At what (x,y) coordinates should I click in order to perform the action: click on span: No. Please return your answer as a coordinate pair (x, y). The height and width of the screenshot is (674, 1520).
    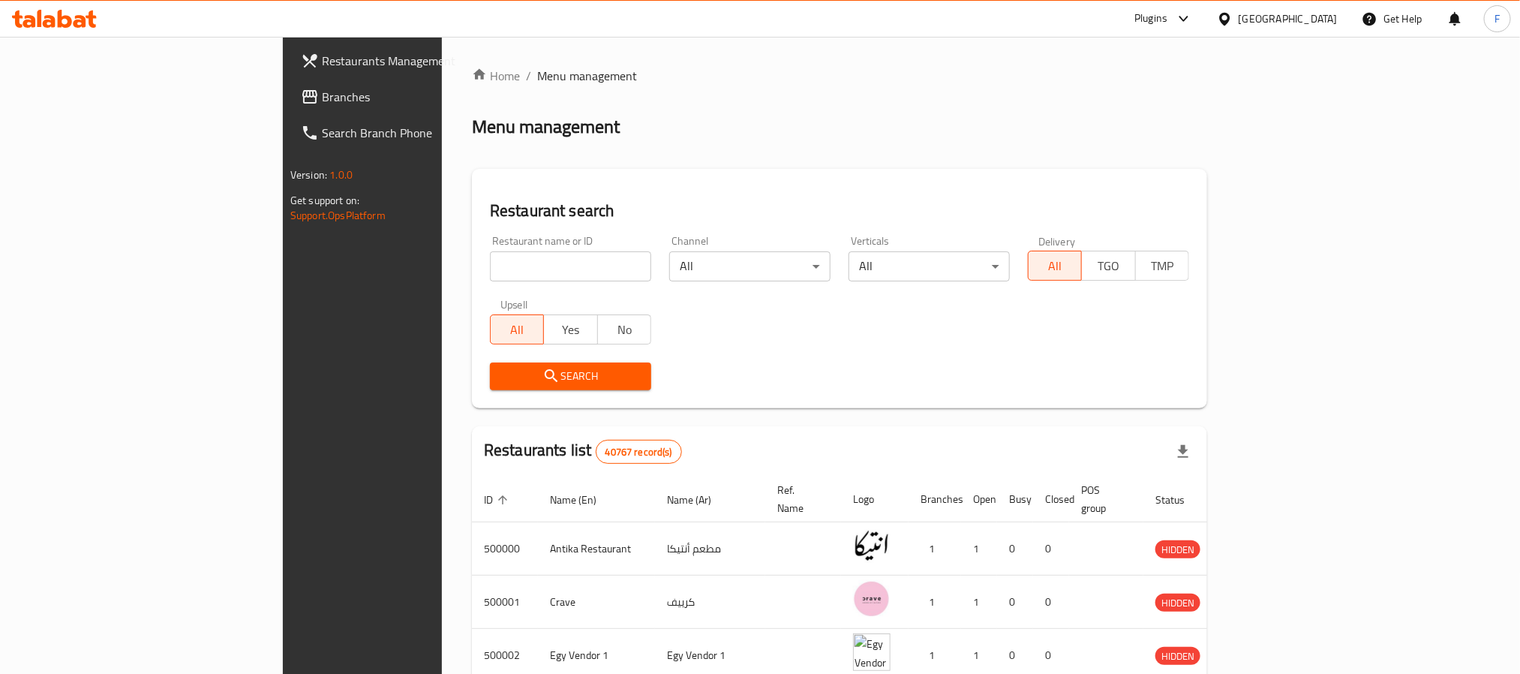
    Looking at the image, I should click on (624, 329).